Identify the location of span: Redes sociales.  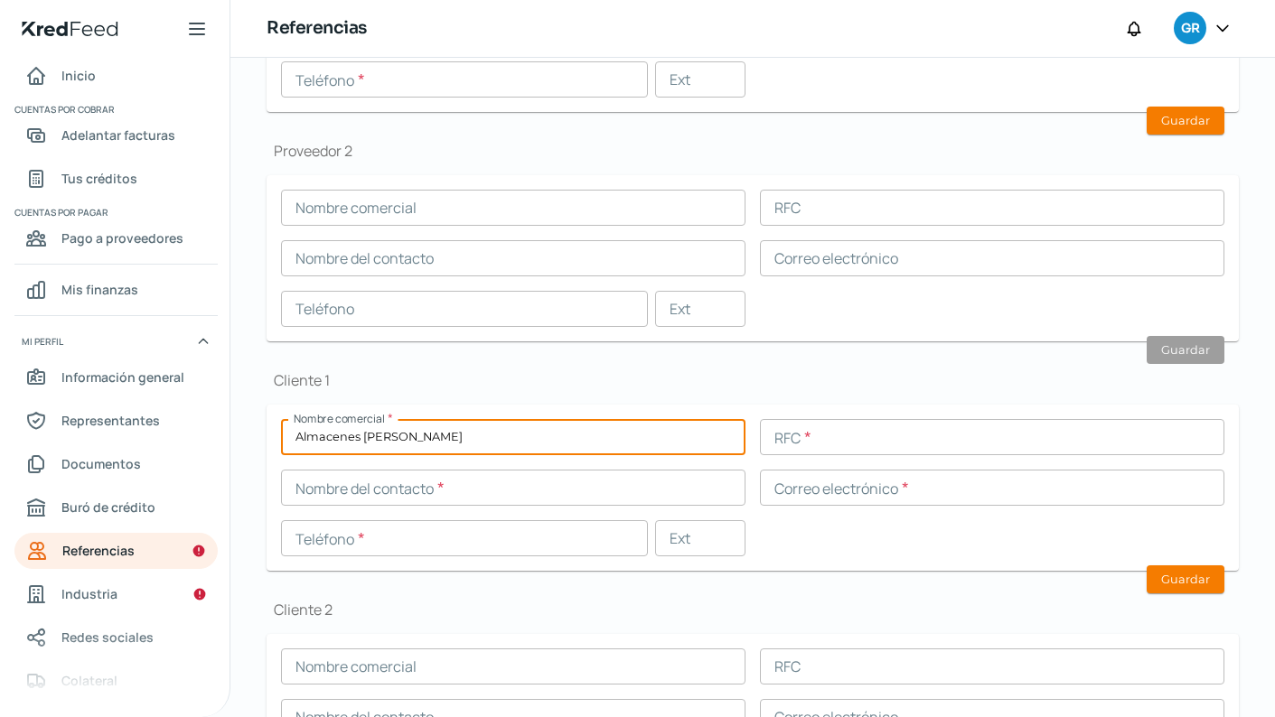
(108, 637).